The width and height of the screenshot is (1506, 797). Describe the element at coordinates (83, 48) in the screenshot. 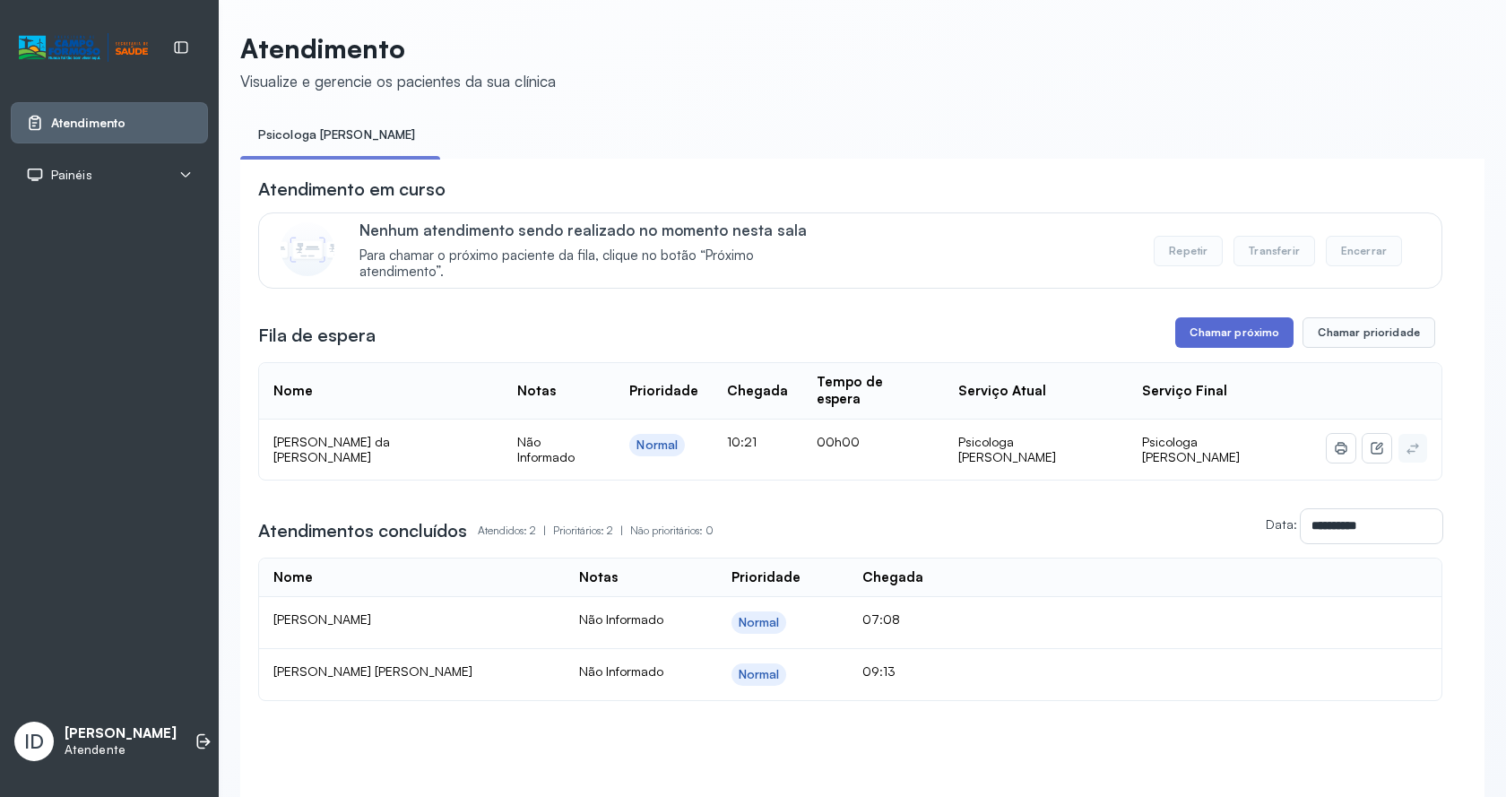

I see `img: Logotipo do estabelecimento` at that location.